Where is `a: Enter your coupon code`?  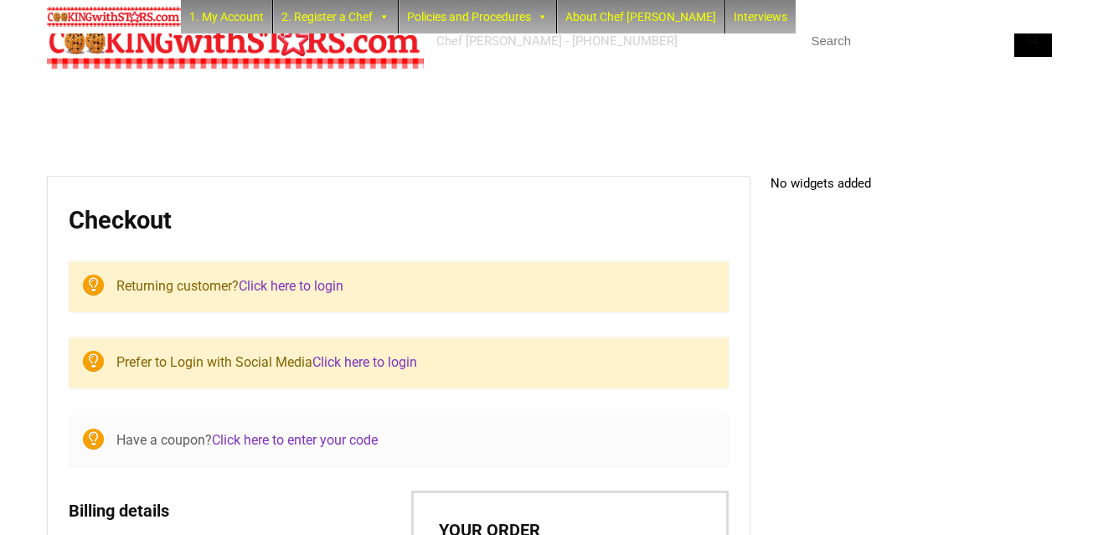 a: Enter your coupon code is located at coordinates (295, 440).